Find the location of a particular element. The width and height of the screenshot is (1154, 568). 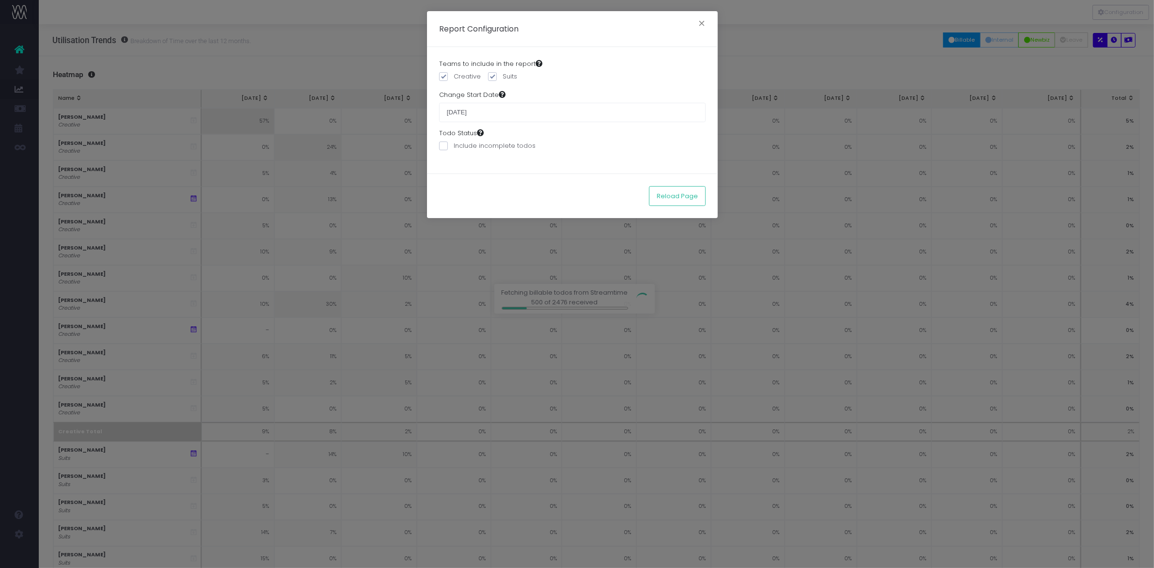

button: Close is located at coordinates (702, 25).